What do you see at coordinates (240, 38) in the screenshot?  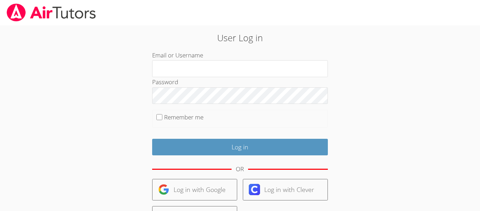 I see `h2: User Log in` at bounding box center [240, 38].